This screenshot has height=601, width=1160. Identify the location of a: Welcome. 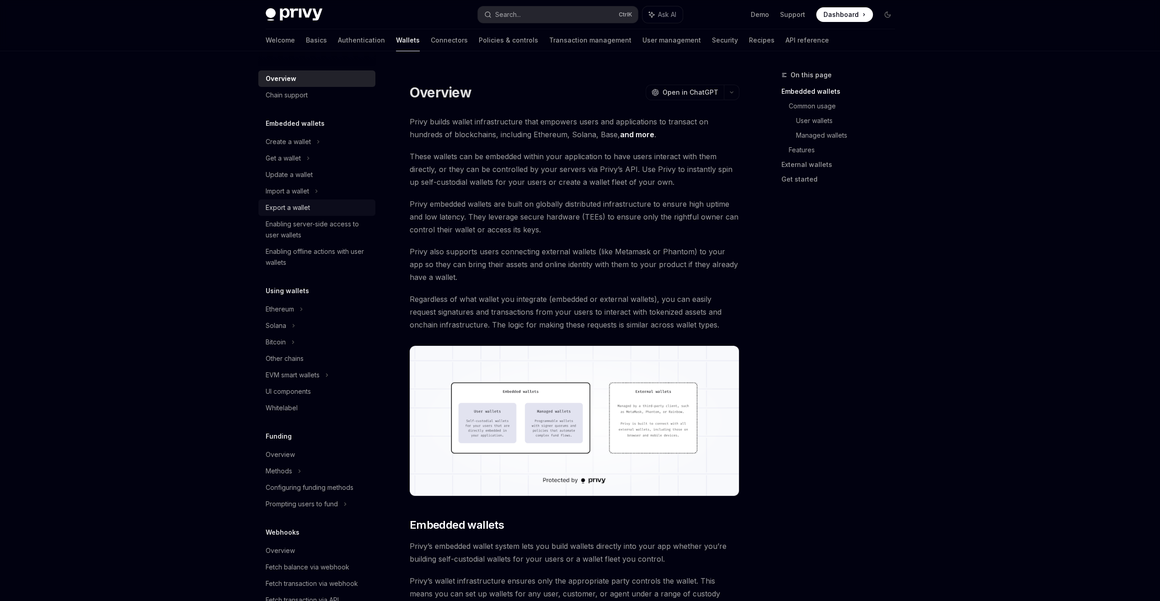
(280, 40).